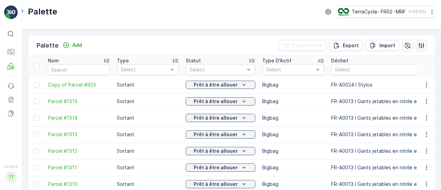 The width and height of the screenshot is (441, 190). What do you see at coordinates (77, 45) in the screenshot?
I see `p: Add` at bounding box center [77, 45].